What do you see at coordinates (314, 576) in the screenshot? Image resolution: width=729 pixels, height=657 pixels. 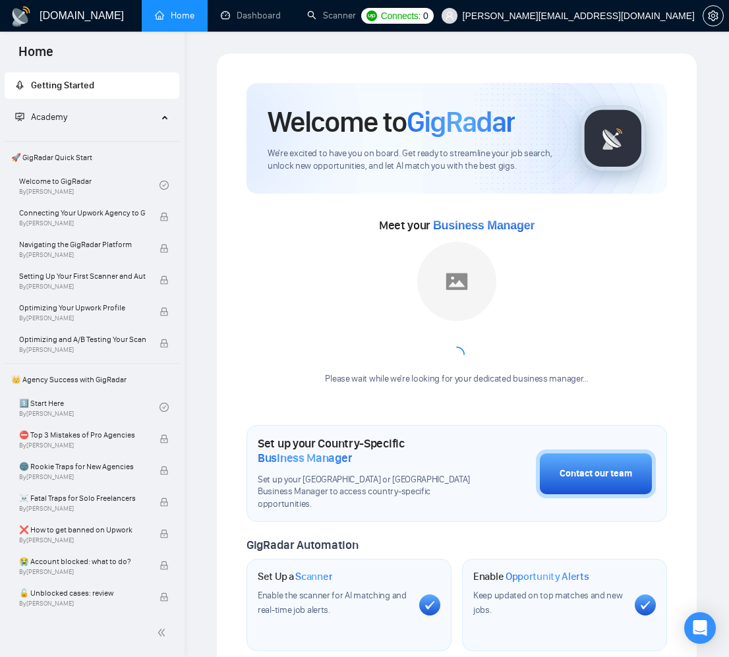 I see `span: Scanner` at bounding box center [314, 576].